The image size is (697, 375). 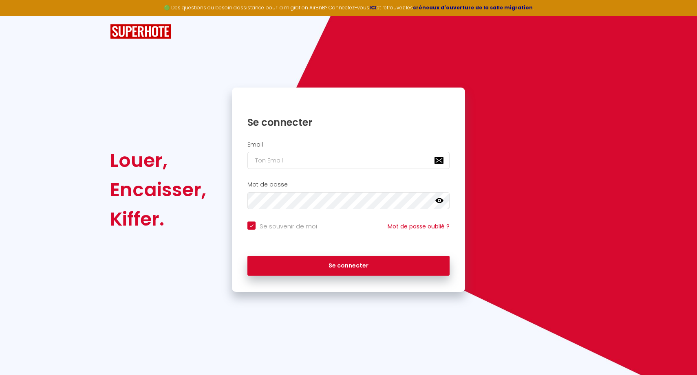 I want to click on h2: Mot de passe, so click(x=349, y=185).